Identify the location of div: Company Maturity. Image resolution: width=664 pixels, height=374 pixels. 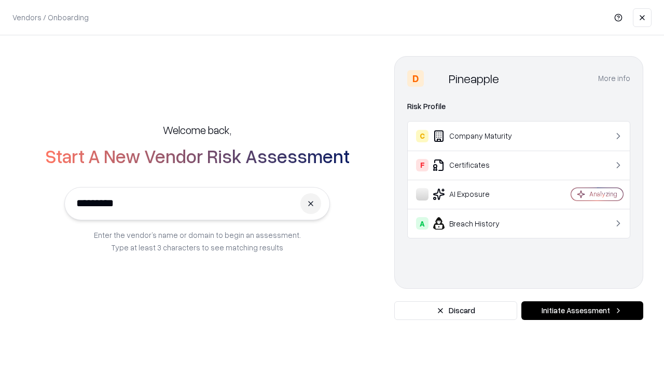
(478, 136).